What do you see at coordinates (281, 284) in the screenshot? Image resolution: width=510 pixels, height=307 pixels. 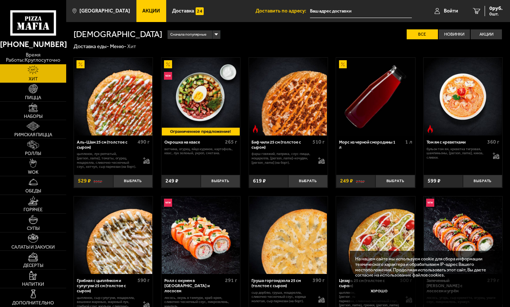 I see `div: Груша горгондзола 25 см (толстое с сыром)` at bounding box center [281, 284].